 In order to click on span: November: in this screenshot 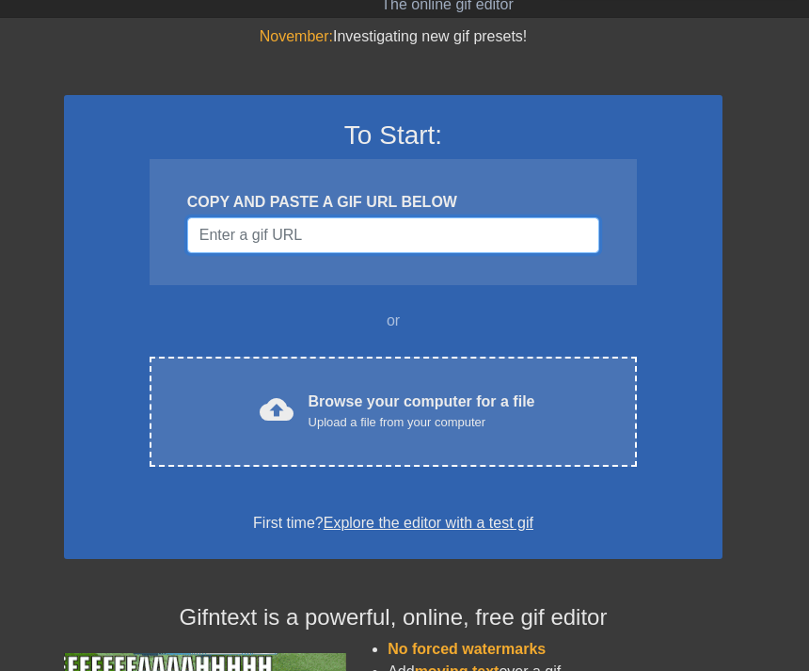, I will do `click(296, 36)`.